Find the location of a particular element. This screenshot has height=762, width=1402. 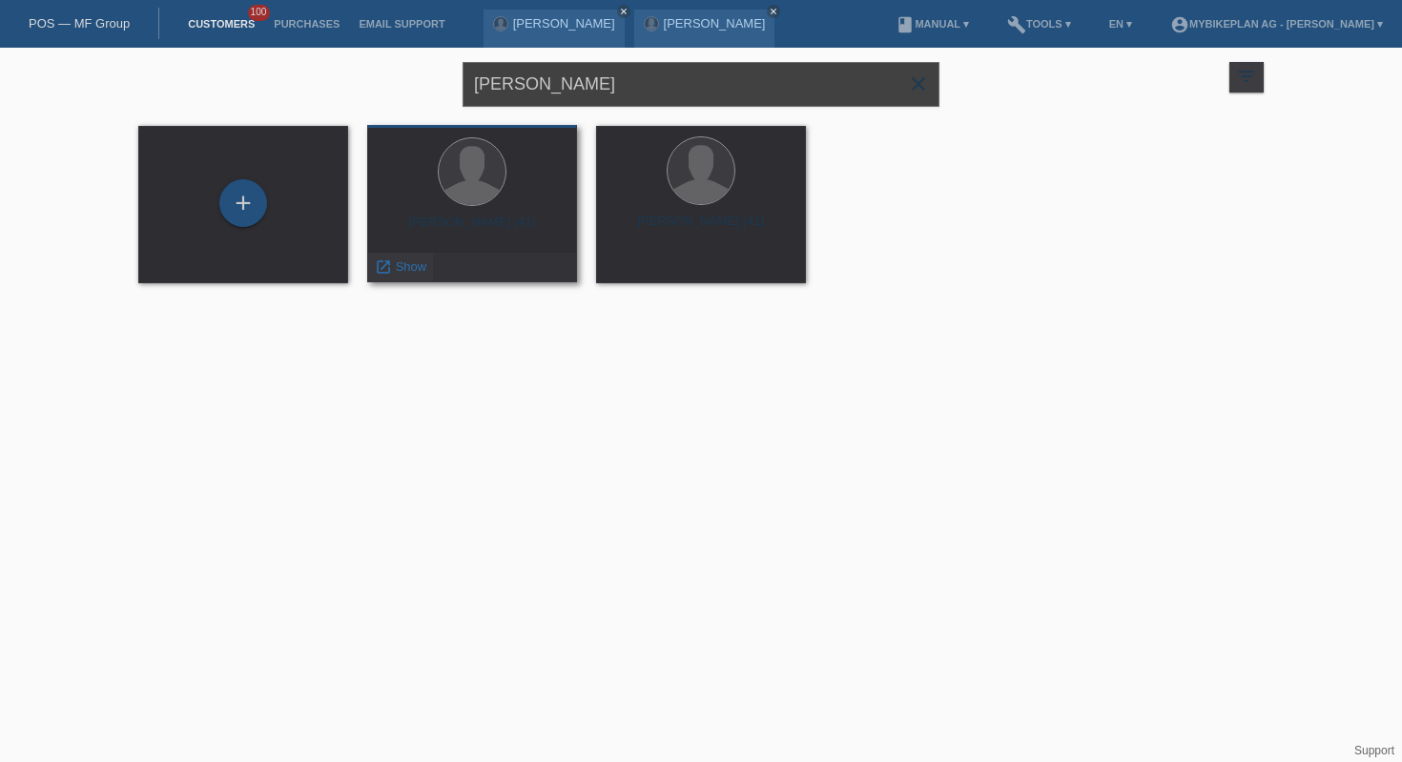

span: Show is located at coordinates (411, 266).